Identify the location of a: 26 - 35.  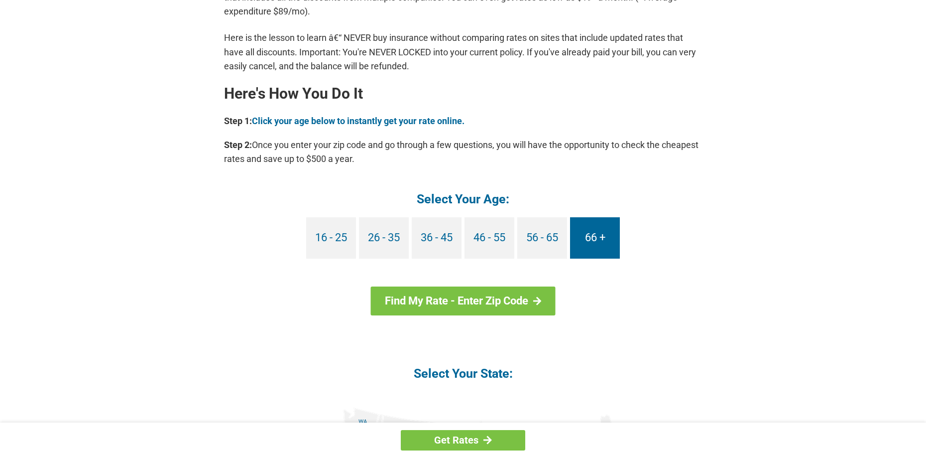
(384, 237).